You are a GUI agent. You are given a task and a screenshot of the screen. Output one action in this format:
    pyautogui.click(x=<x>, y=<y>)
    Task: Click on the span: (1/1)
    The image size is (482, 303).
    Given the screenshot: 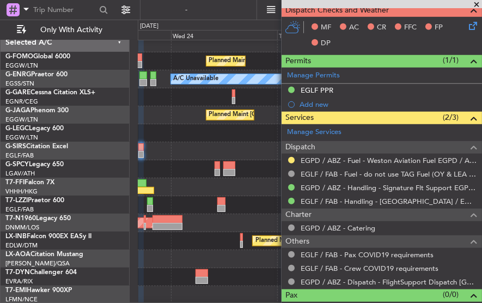 What is the action you would take?
    pyautogui.click(x=450, y=60)
    